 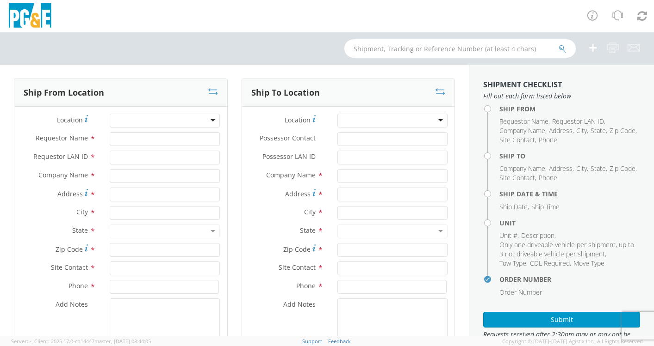 I want to click on h4: Ship From, so click(x=569, y=109).